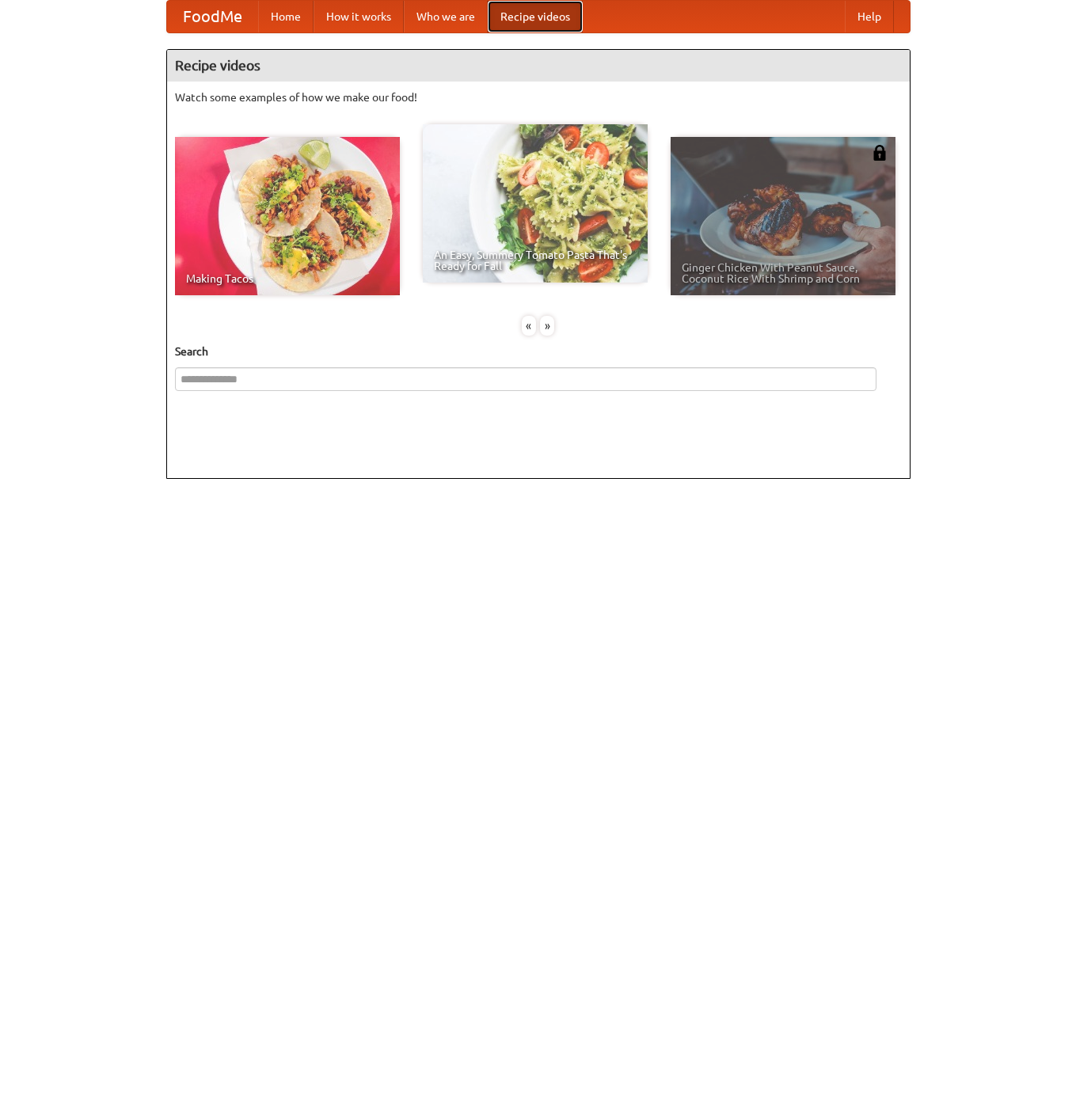 The width and height of the screenshot is (1076, 1120). I want to click on a: An Easy, Summery Tomato Pasta That's Ready for Fall, so click(535, 203).